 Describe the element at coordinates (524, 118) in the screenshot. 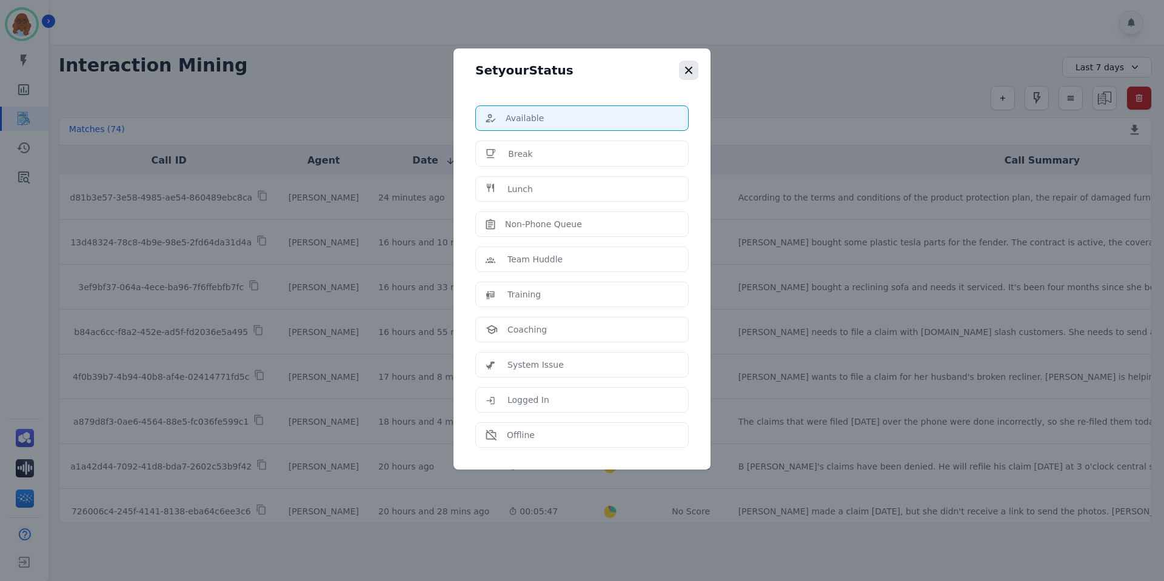

I see `p: Available` at that location.